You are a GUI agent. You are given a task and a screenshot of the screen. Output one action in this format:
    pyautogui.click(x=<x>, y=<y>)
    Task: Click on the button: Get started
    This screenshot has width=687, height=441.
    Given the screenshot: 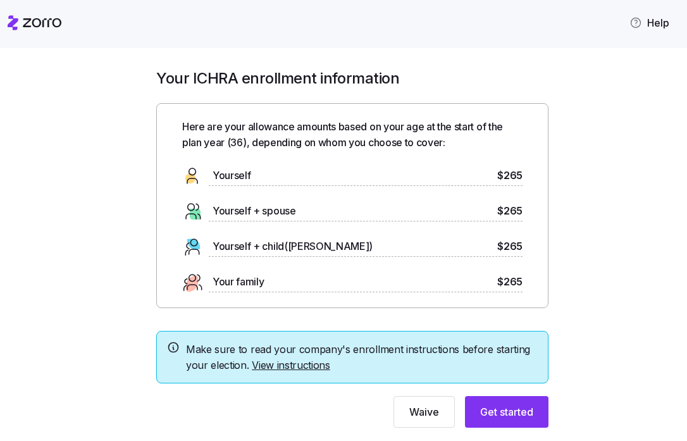 What is the action you would take?
    pyautogui.click(x=507, y=412)
    